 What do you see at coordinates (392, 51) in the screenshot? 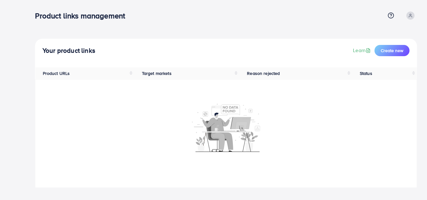
I see `span: Create new` at bounding box center [392, 51].